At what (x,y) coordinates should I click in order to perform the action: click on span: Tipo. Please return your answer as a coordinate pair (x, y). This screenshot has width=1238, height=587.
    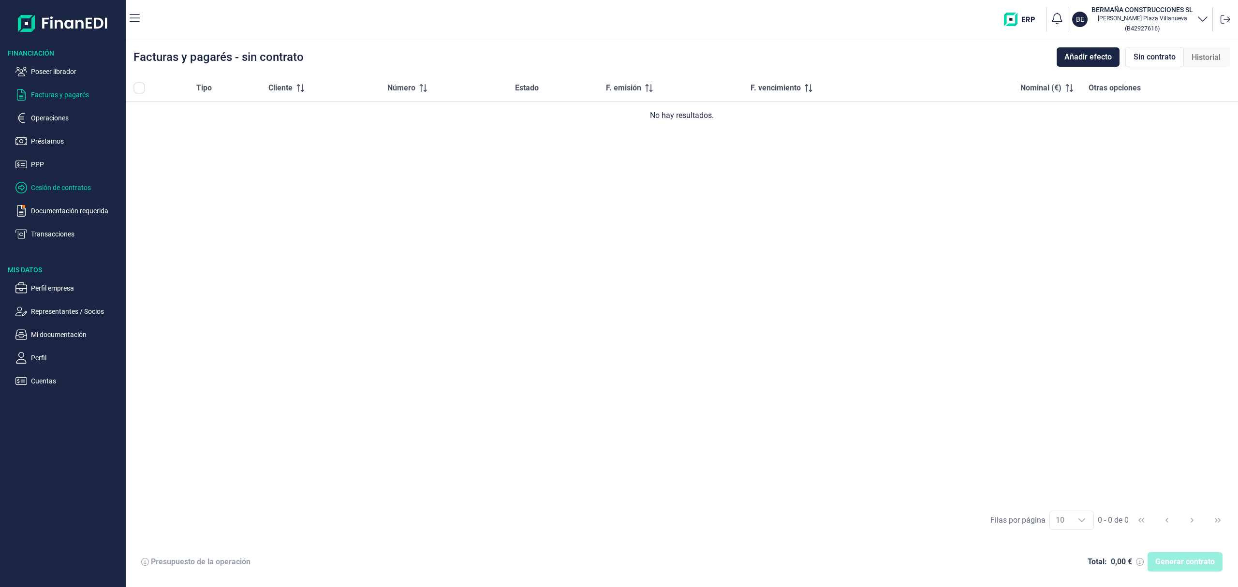
    Looking at the image, I should click on (204, 88).